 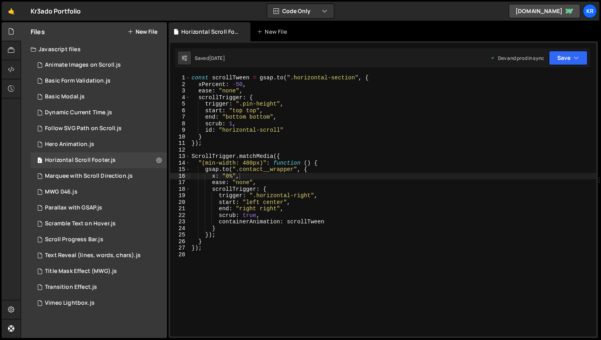 I want to click on div: Hero Animation.js, so click(x=70, y=145).